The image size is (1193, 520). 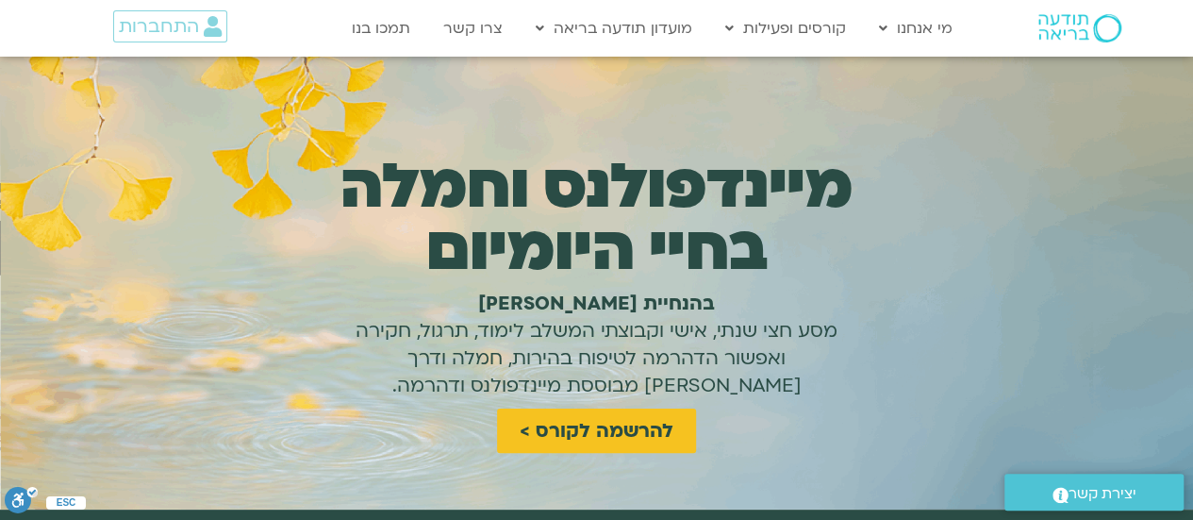 What do you see at coordinates (596, 218) in the screenshot?
I see `h1: מיינדפולנס וחמלה בחיי היומיום` at bounding box center [596, 218].